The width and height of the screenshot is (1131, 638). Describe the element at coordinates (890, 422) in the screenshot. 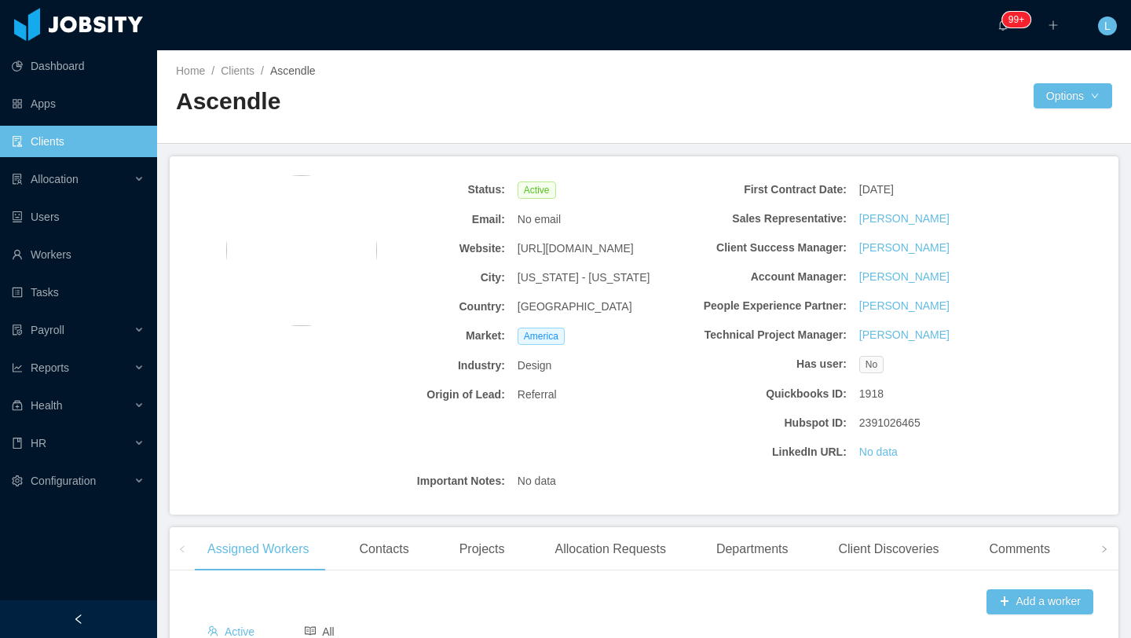

I see `span: 2391026465` at that location.